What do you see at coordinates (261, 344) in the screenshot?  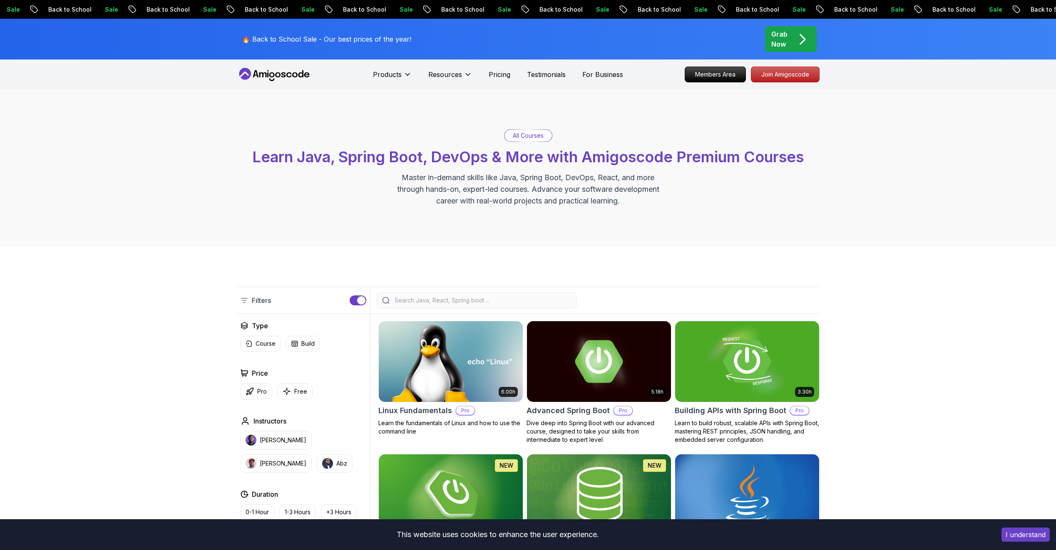 I see `button: Course` at bounding box center [261, 344].